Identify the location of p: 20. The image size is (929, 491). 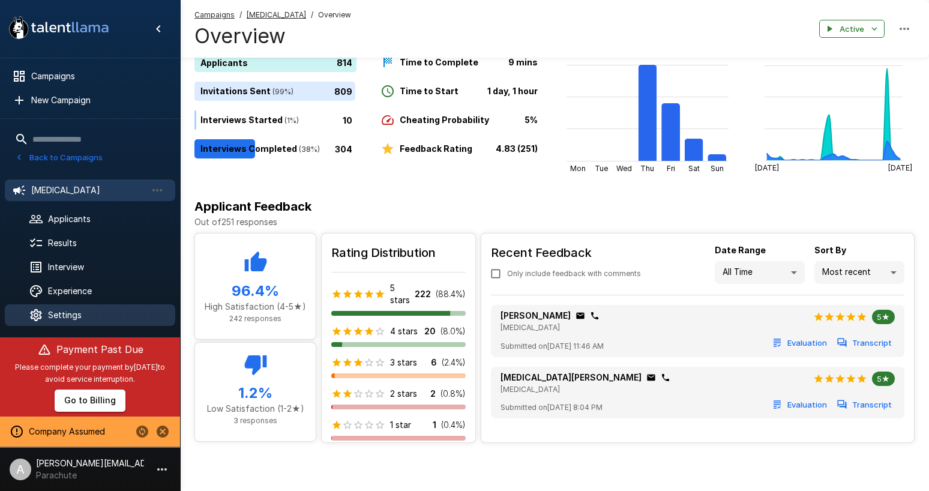
(430, 331).